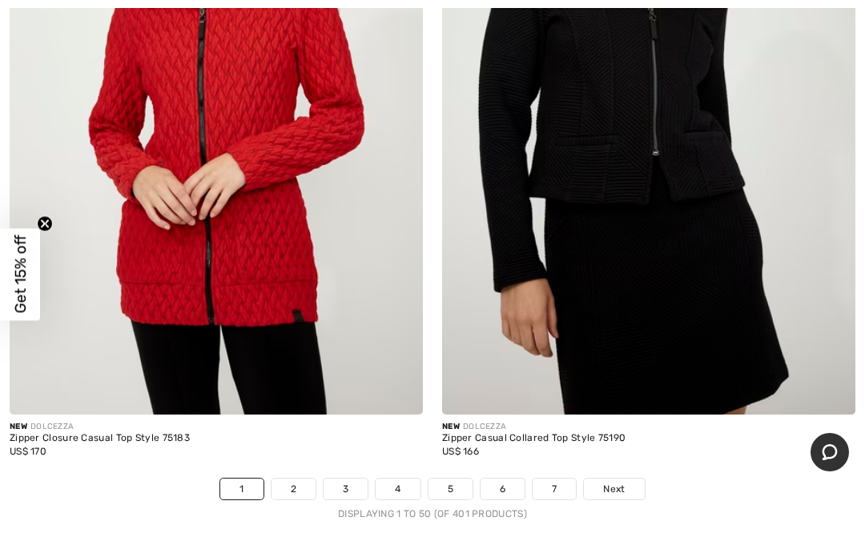 The width and height of the screenshot is (865, 549). I want to click on div: Zipper Casual Collared Top Style 75190, so click(648, 439).